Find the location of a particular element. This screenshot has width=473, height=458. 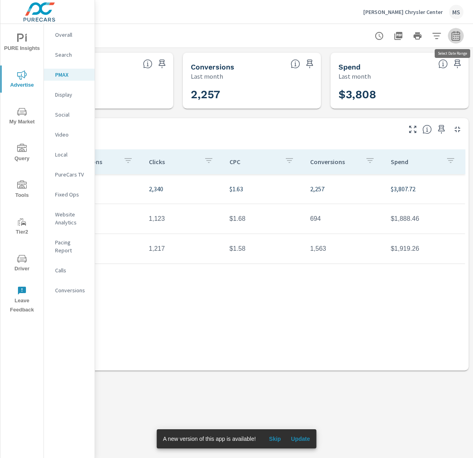

button: Skip is located at coordinates (275, 439).